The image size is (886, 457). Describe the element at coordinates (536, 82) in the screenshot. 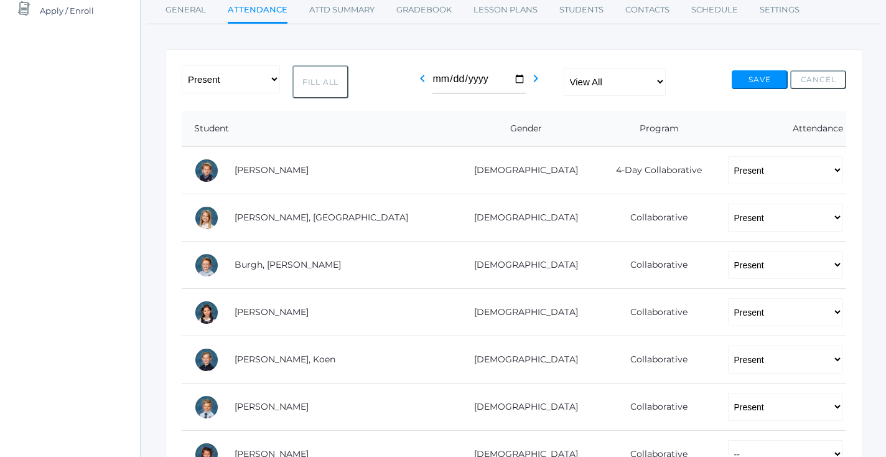

I see `a: chevron_right` at that location.